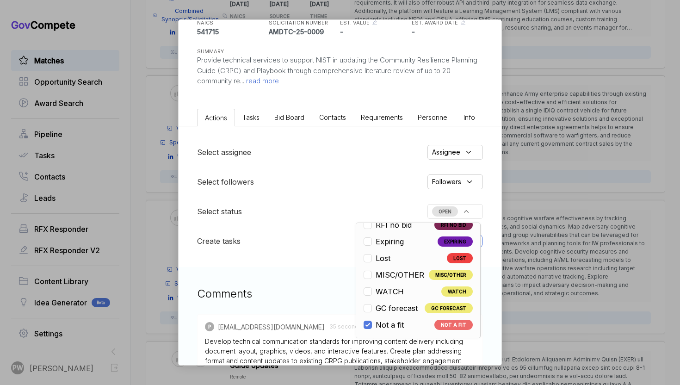 The height and width of the screenshot is (385, 680). Describe the element at coordinates (351, 327) in the screenshot. I see `span: 35 seconds ago` at that location.